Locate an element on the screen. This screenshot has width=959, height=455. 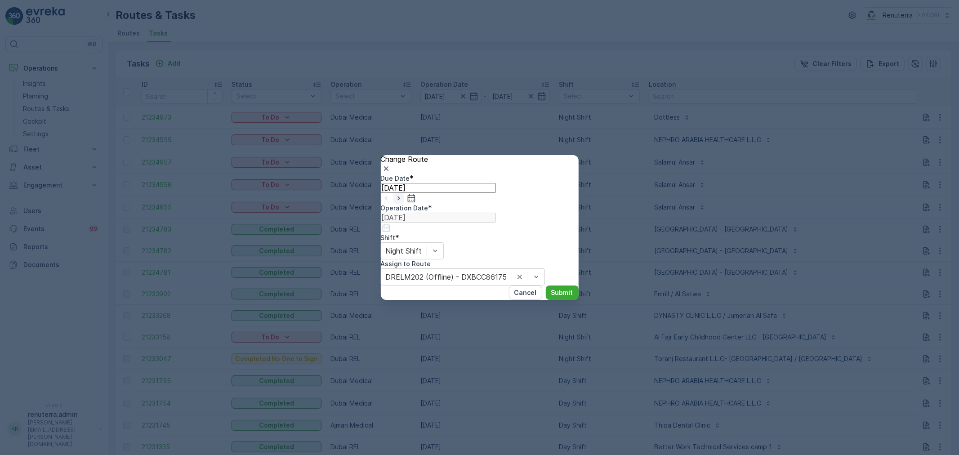
button: Submit is located at coordinates (562, 293).